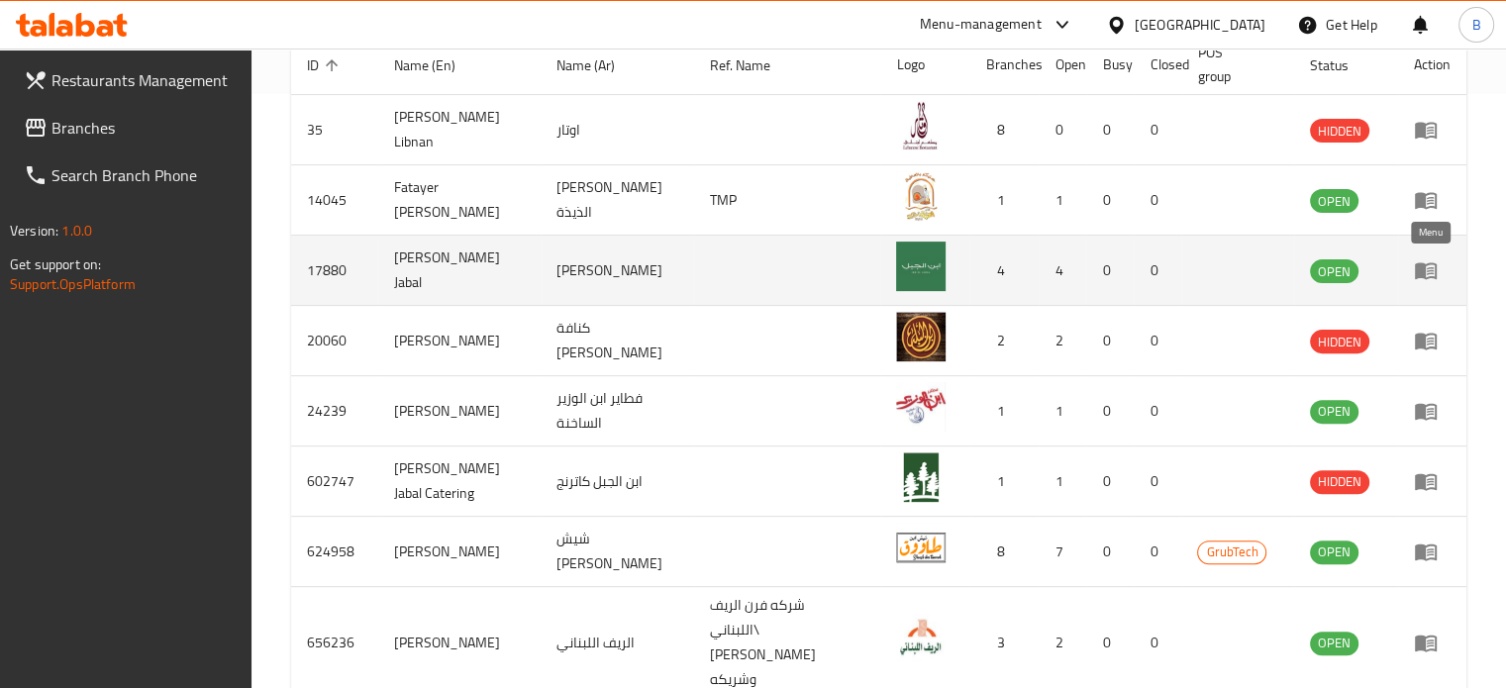  What do you see at coordinates (335, 130) in the screenshot?
I see `td: 35` at bounding box center [335, 130].